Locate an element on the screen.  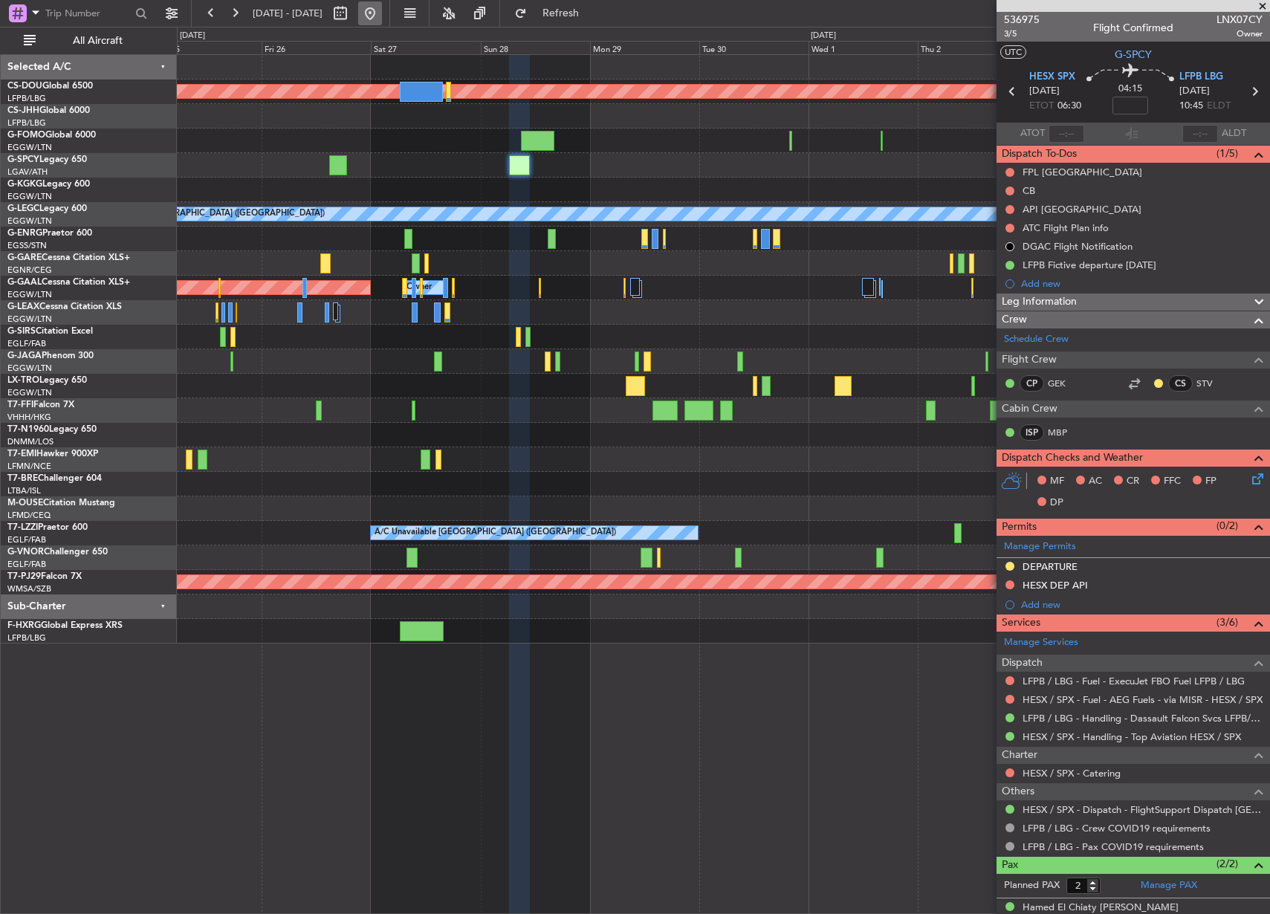
span: (3/6) is located at coordinates (1227, 622).